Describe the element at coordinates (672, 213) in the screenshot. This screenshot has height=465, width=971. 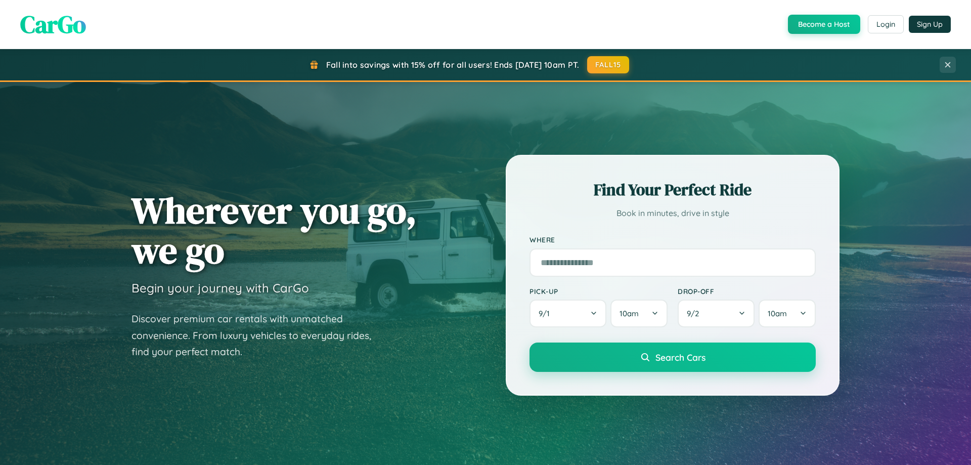
I see `p: Book in minutes, drive in style` at that location.